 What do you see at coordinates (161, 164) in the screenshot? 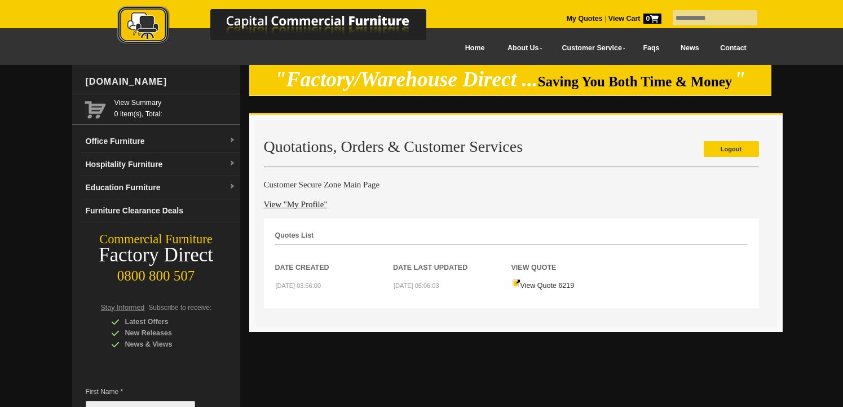
I see `a: Hospitality Furnituredropdown` at bounding box center [161, 164].